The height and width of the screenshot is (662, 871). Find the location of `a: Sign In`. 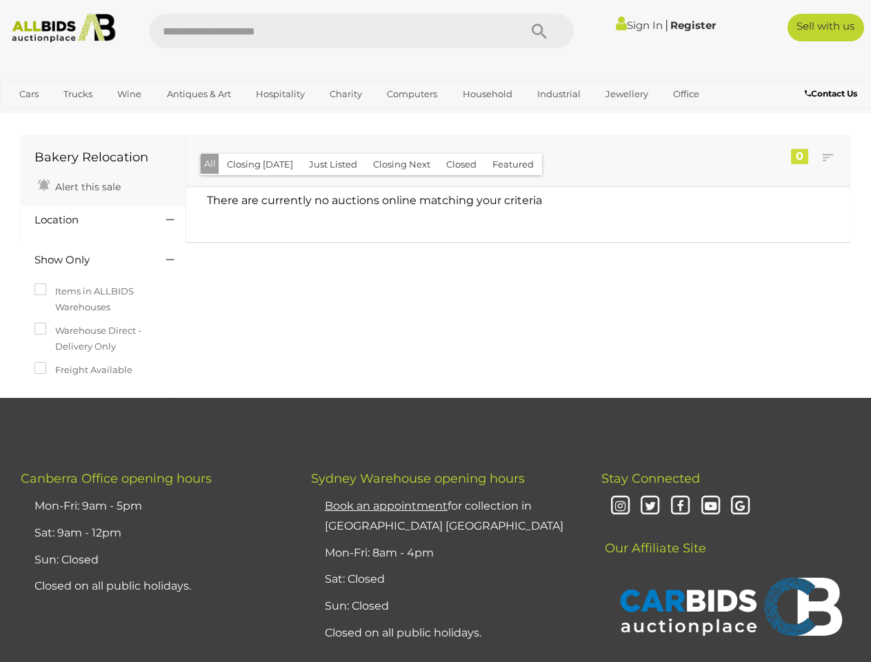

a: Sign In is located at coordinates (639, 25).